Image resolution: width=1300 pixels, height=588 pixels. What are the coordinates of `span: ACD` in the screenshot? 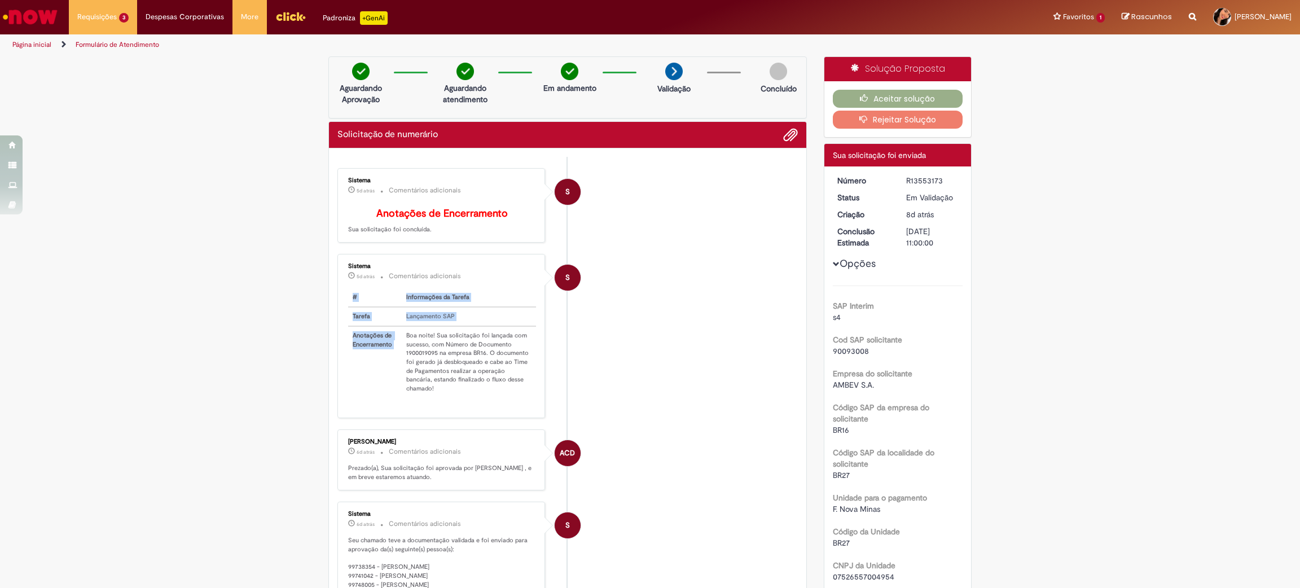 It's located at (567, 453).